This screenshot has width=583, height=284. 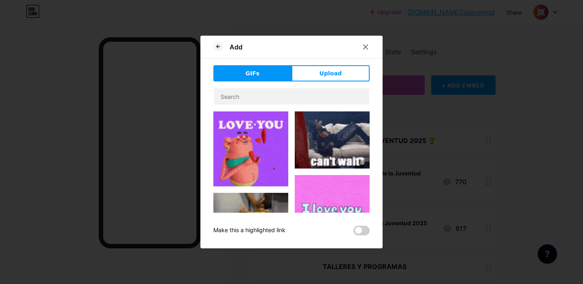 I want to click on div: Add, so click(x=236, y=47).